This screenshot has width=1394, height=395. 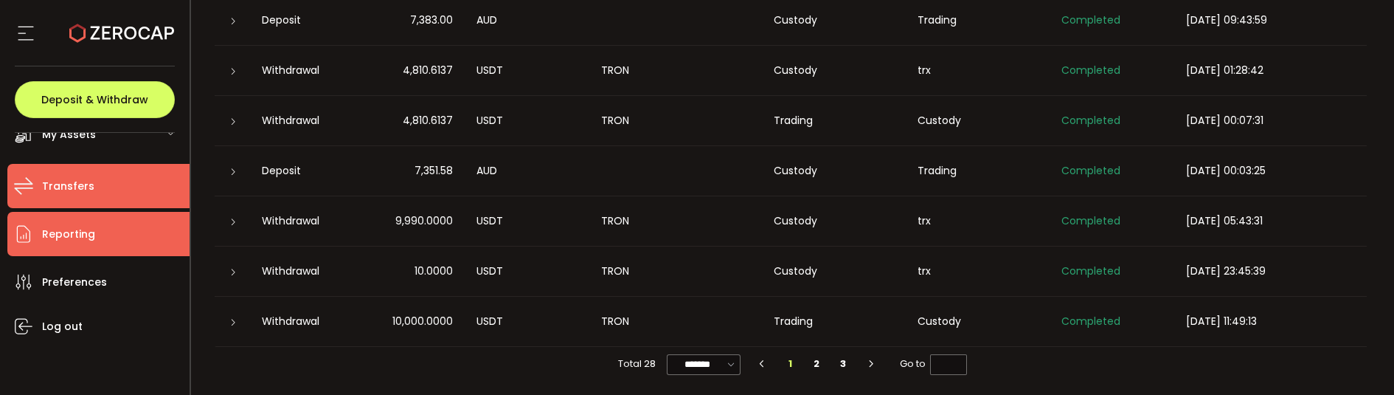 I want to click on li: 1, so click(x=791, y=364).